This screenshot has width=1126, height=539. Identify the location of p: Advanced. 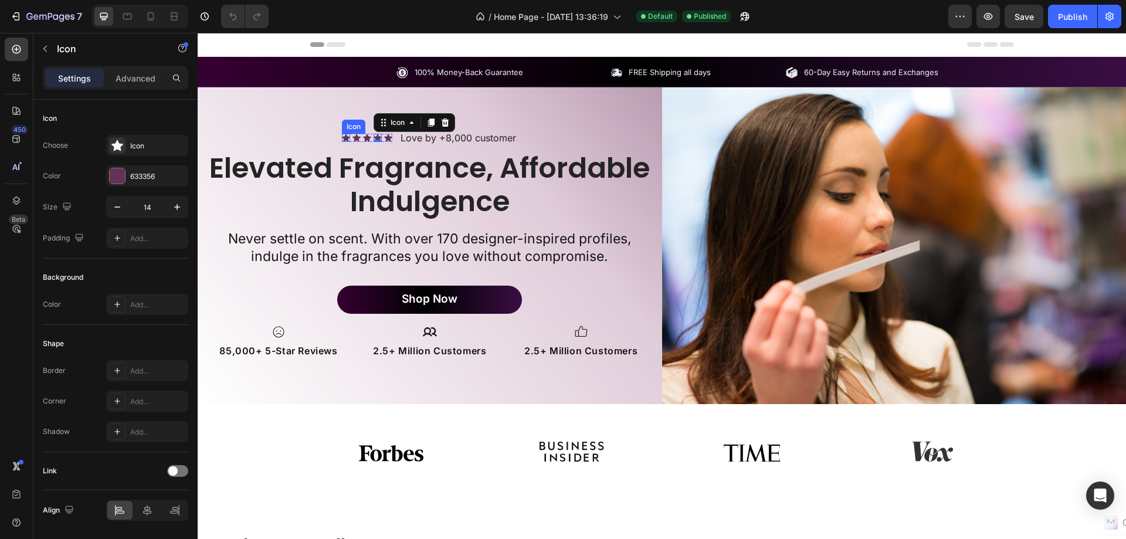
(136, 78).